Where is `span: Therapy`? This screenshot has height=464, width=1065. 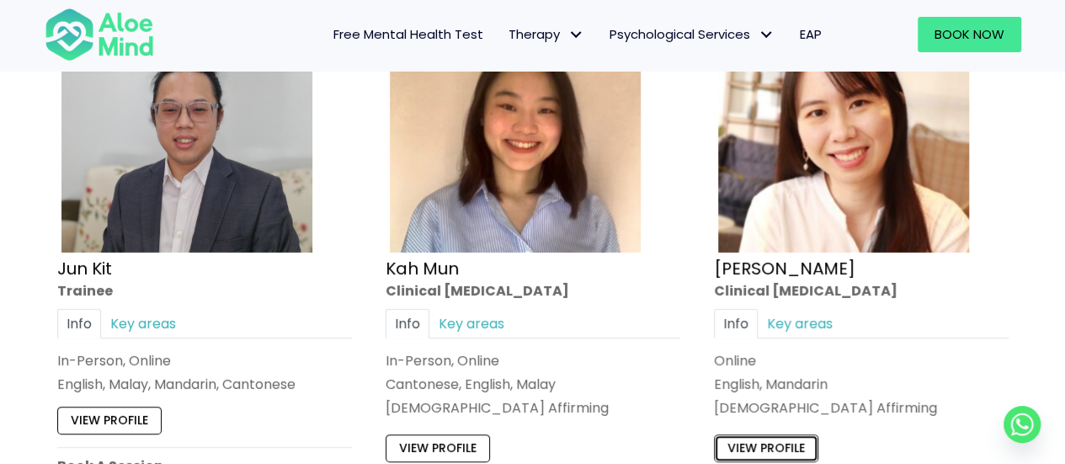 span: Therapy is located at coordinates (546, 34).